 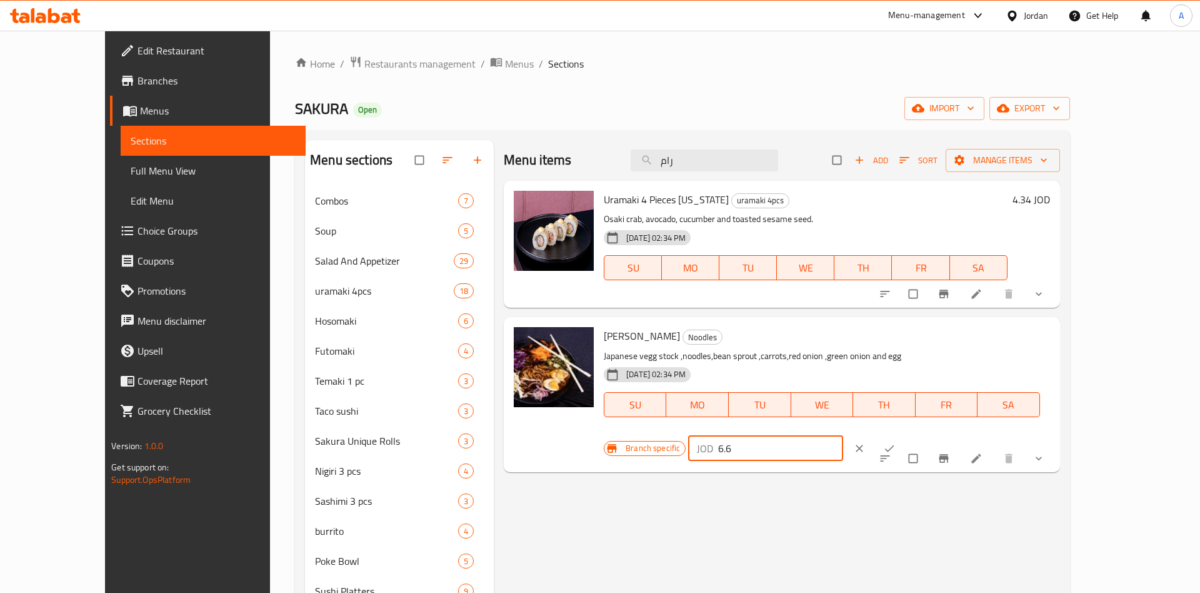 I want to click on span: Upsell, so click(x=216, y=351).